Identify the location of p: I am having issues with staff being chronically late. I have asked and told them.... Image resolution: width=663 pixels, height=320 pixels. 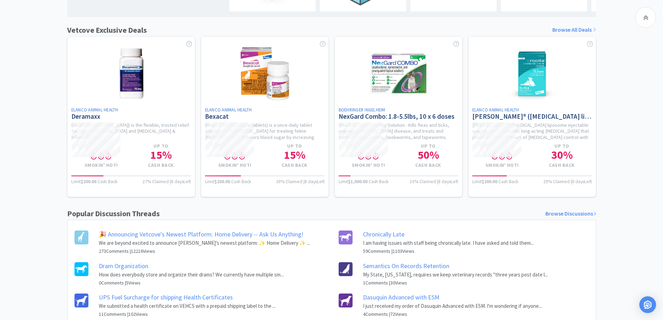
(448, 243).